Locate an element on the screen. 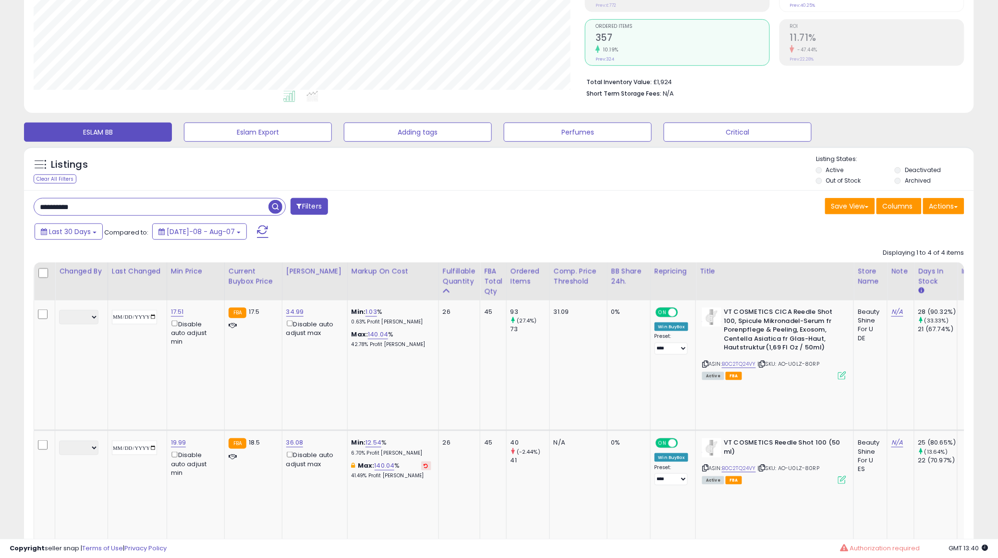 The image size is (998, 558). div: 28 (90.32%) is located at coordinates (937, 312).